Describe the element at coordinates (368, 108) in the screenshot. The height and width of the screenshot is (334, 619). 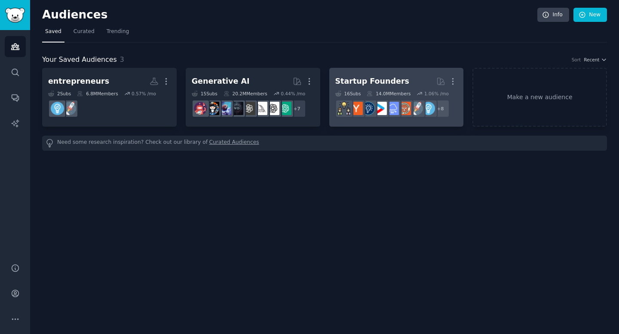
I see `img: Entrepreneurship` at that location.